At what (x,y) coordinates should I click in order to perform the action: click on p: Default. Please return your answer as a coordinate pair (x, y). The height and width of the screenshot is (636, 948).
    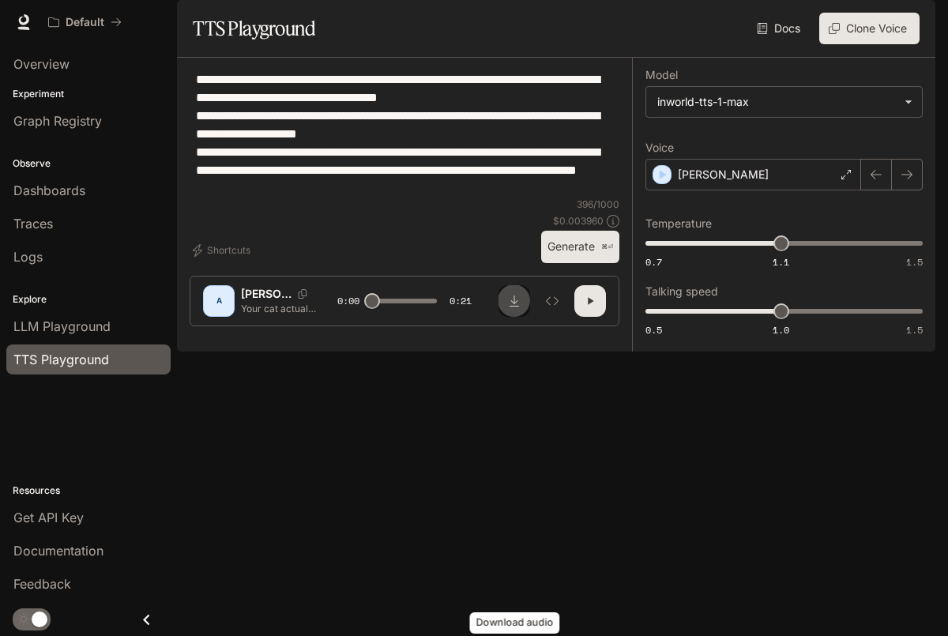
    Looking at the image, I should click on (85, 22).